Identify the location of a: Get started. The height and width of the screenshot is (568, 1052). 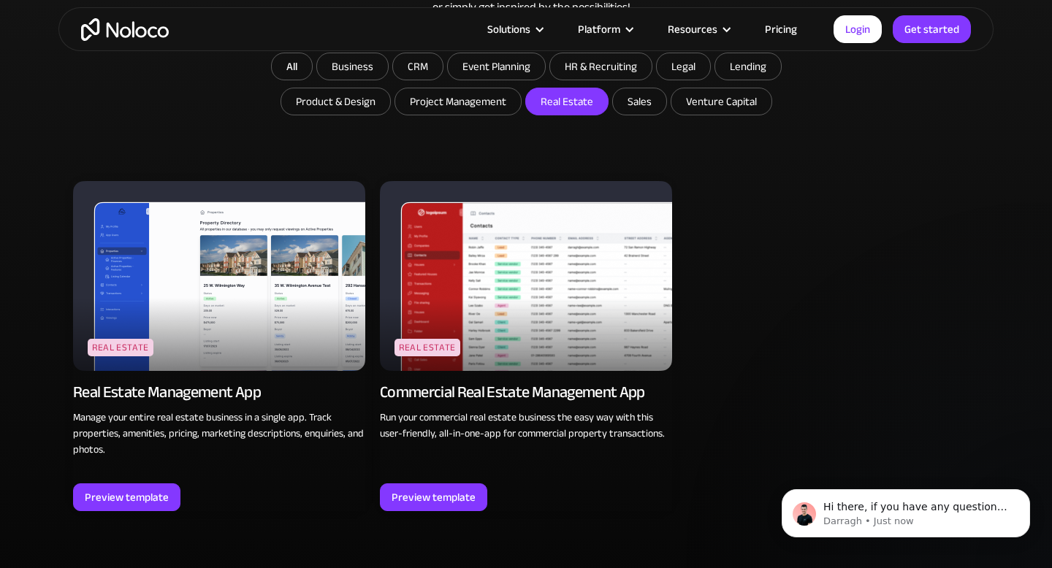
(931, 29).